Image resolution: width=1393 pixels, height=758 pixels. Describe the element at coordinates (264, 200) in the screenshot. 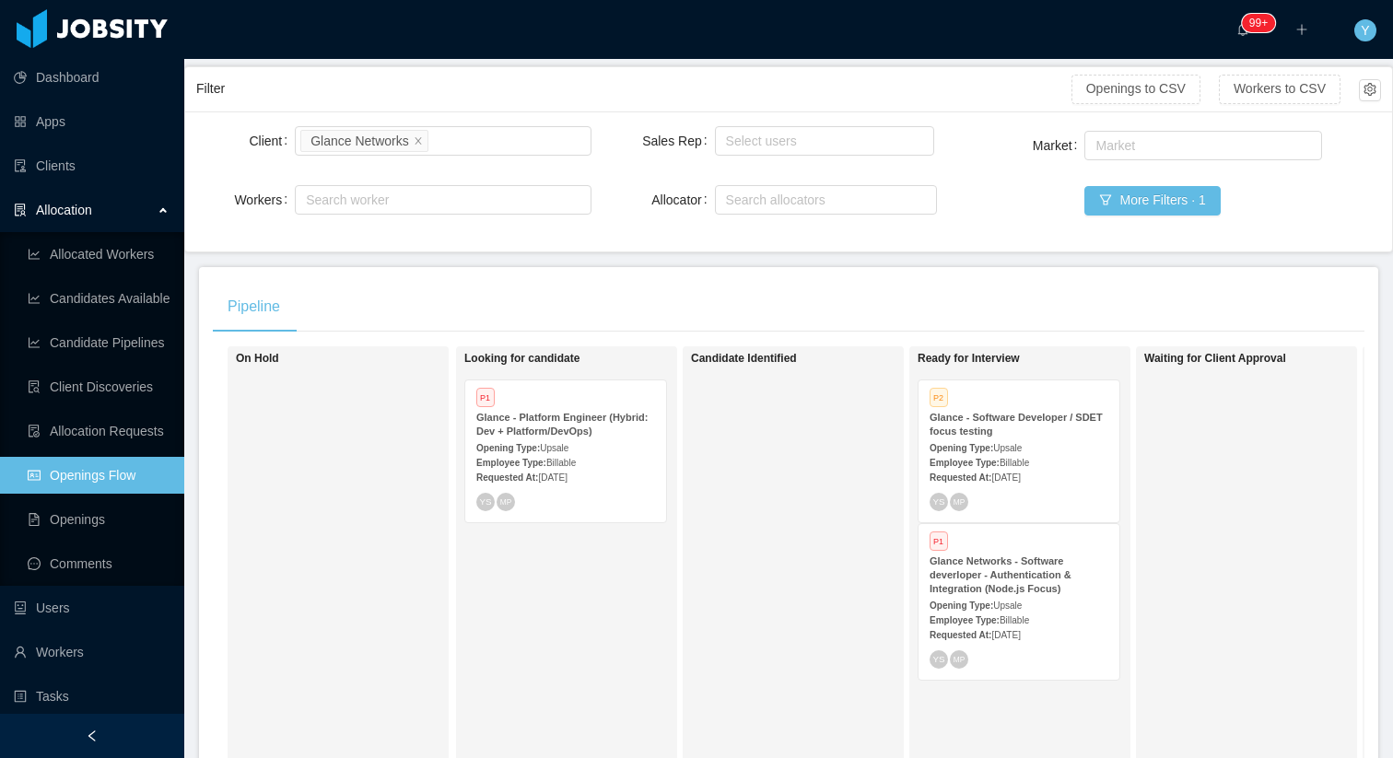

I see `label: Workers` at that location.